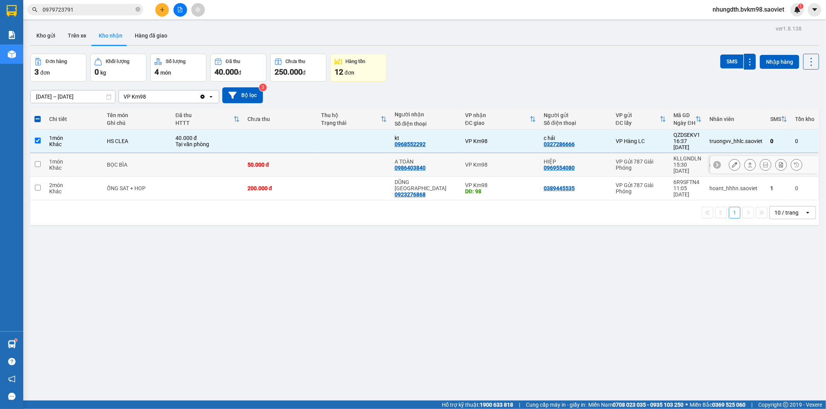  I want to click on div: Ghi chú, so click(137, 123).